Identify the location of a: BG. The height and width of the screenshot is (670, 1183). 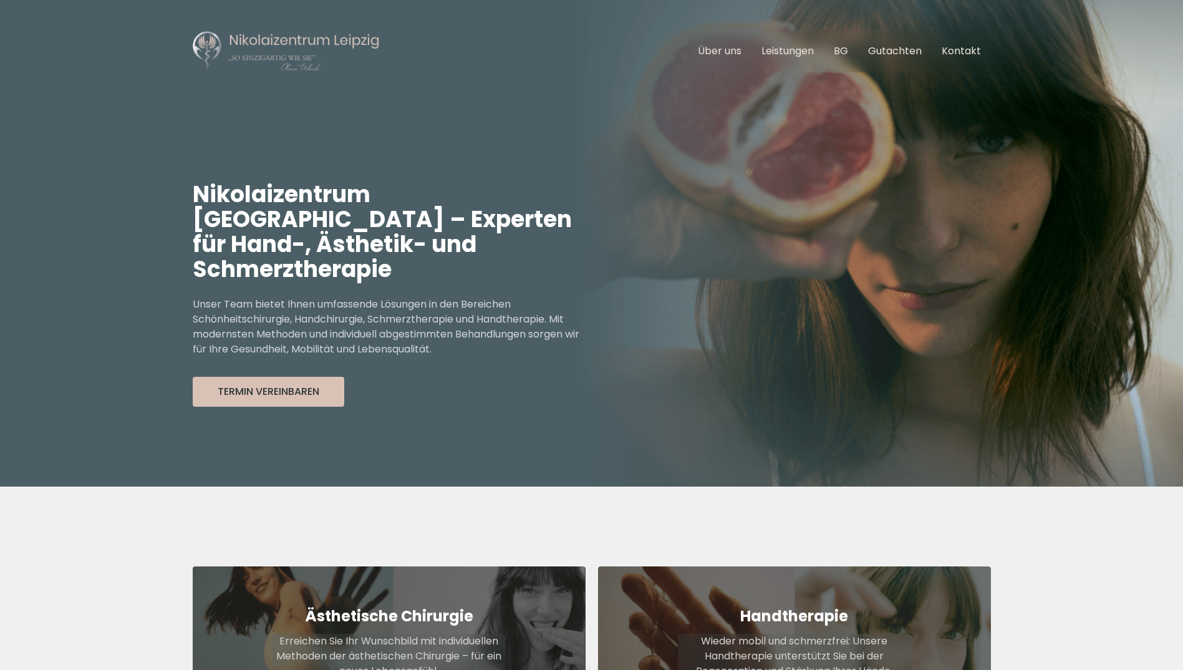
(841, 51).